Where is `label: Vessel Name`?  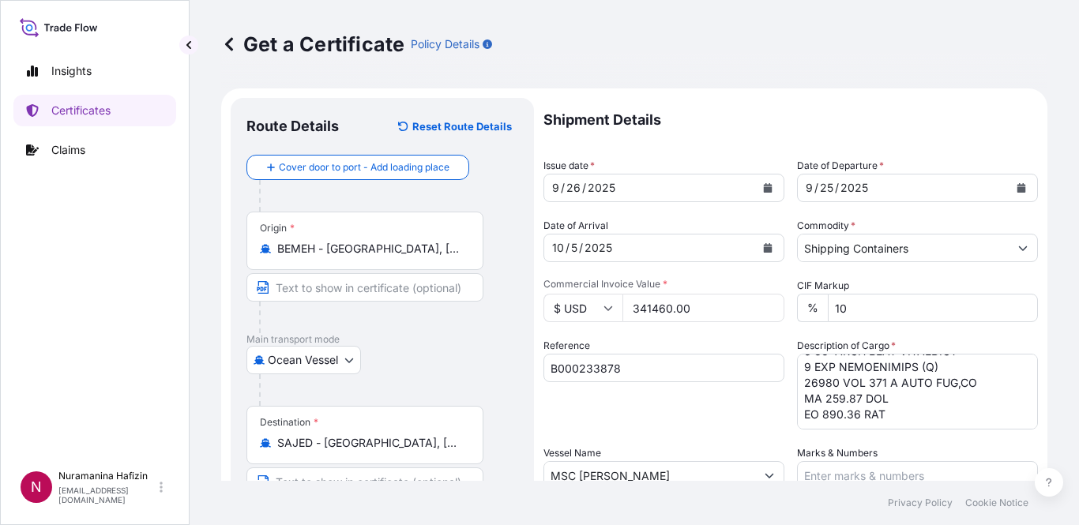
label: Vessel Name is located at coordinates (572, 453).